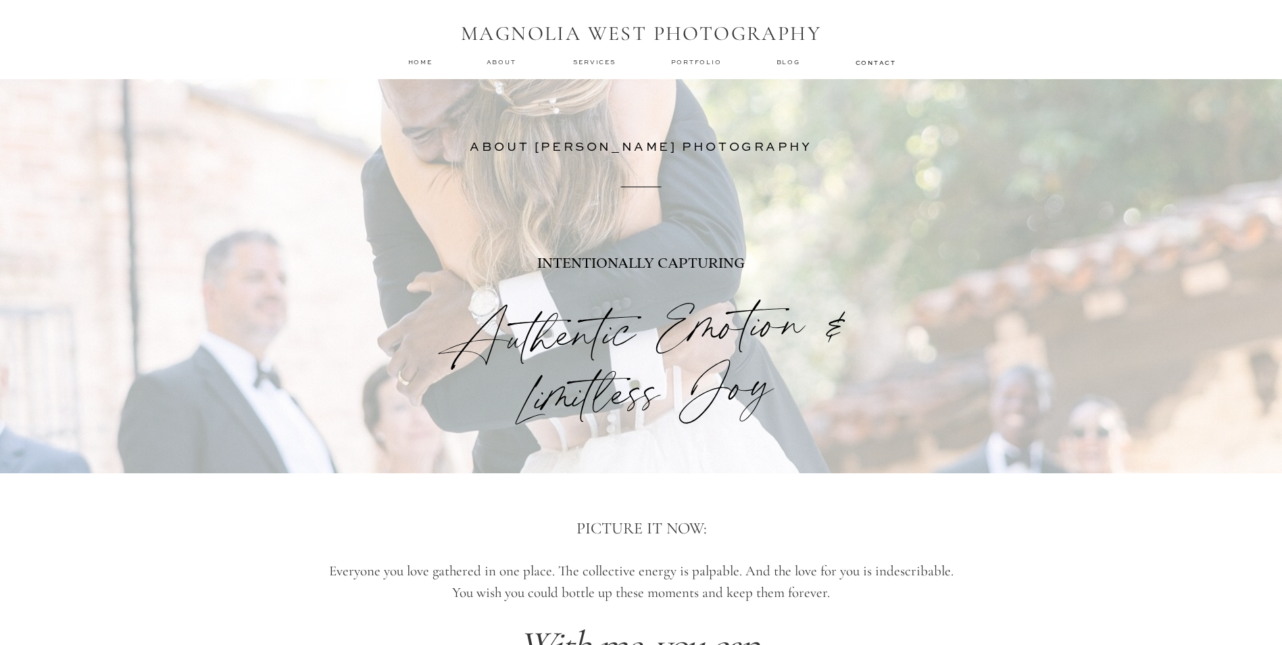 The width and height of the screenshot is (1282, 645). I want to click on p: INTENTIONALLY CAPTURING, so click(642, 279).